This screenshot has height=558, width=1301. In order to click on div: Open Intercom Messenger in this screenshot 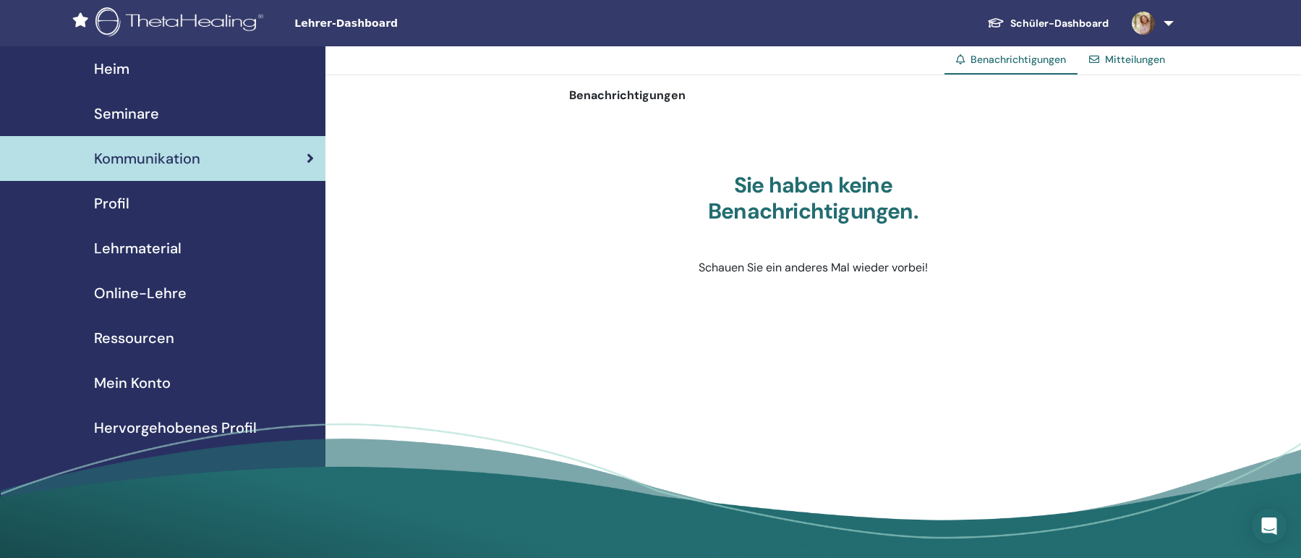, I will do `click(1269, 526)`.